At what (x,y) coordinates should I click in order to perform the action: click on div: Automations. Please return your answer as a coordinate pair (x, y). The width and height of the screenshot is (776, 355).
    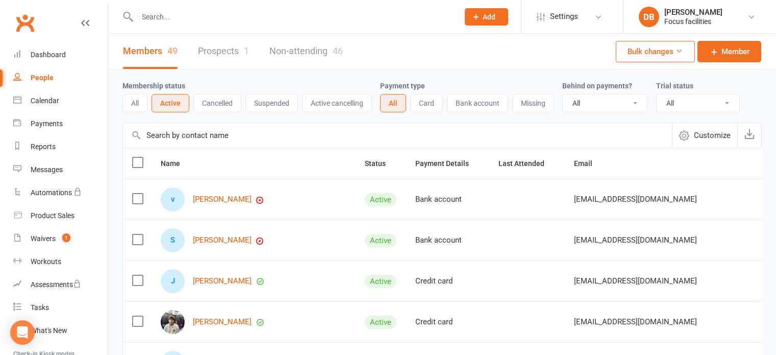
    Looking at the image, I should click on (51, 192).